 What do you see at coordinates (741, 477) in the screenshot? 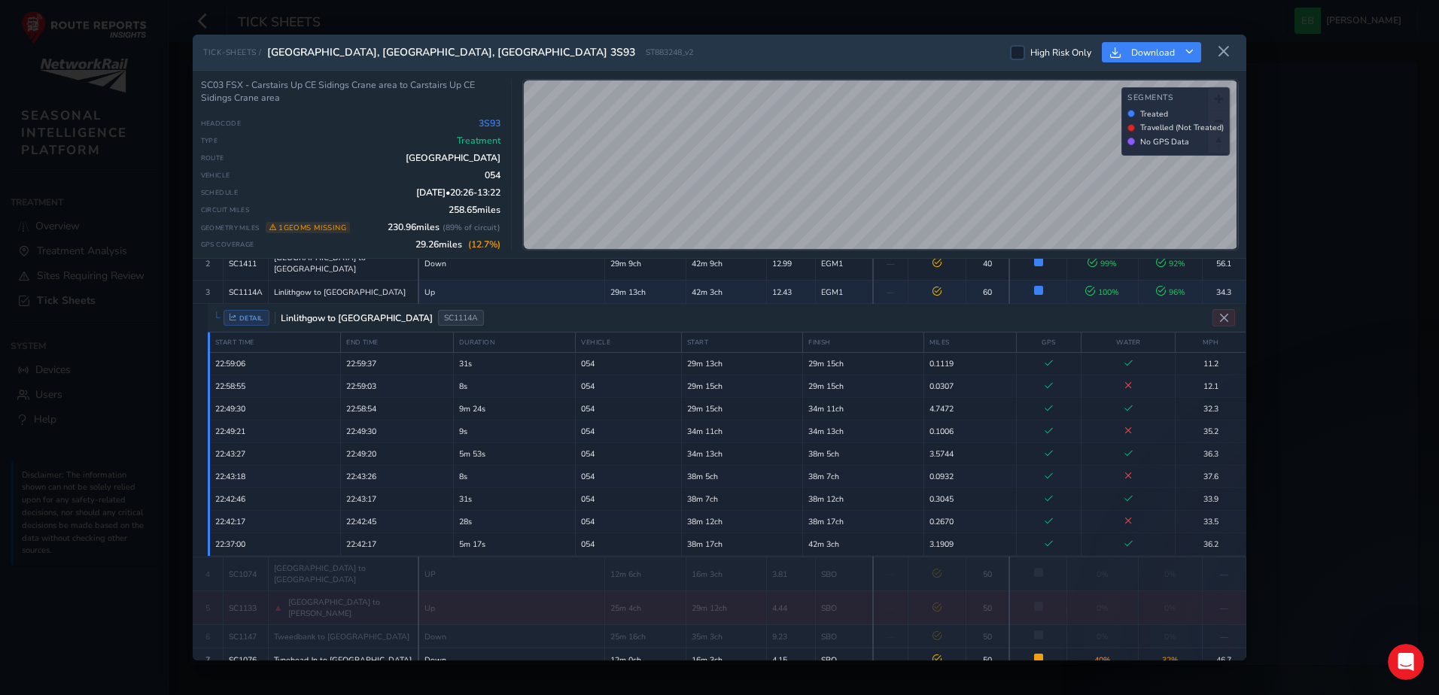
I see `td: 38m 5ch` at bounding box center [741, 477].